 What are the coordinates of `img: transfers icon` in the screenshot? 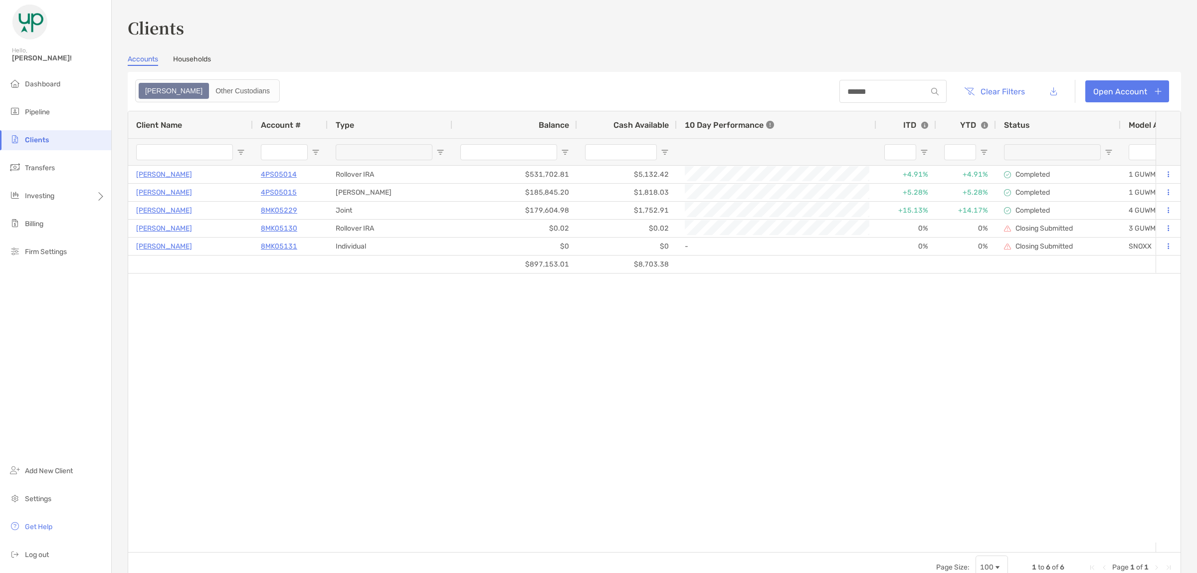 It's located at (15, 167).